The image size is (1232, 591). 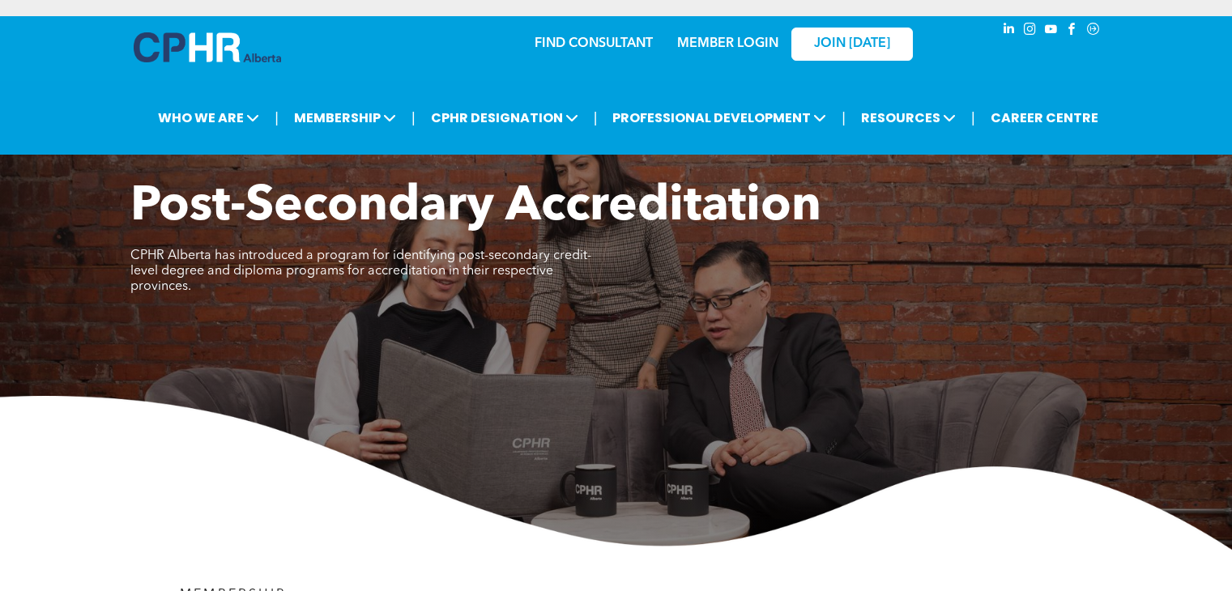 What do you see at coordinates (719, 117) in the screenshot?
I see `span: PROFESSIONAL DEVELOPMENT` at bounding box center [719, 117].